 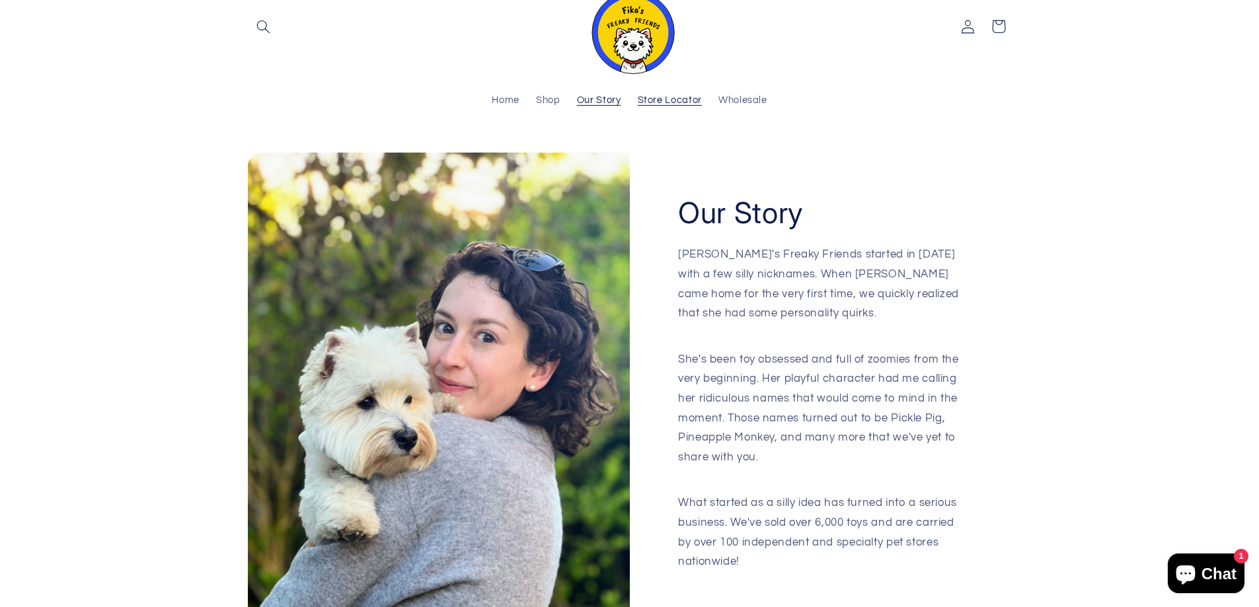 I want to click on span: Our Story, so click(x=599, y=100).